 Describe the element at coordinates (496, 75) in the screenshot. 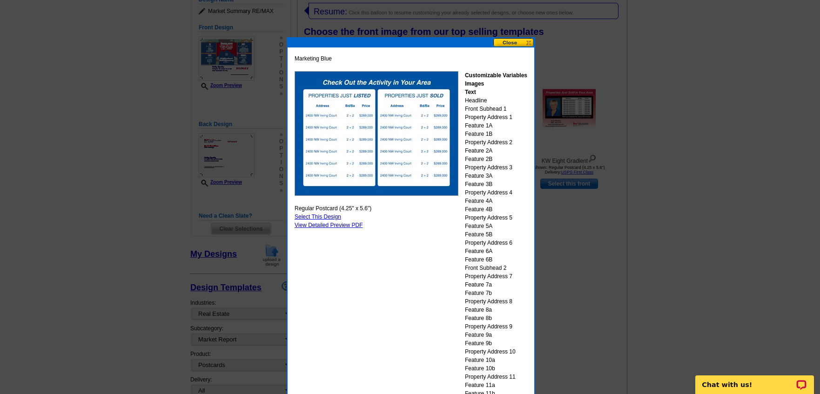

I see `strong: Customizable Variables` at that location.